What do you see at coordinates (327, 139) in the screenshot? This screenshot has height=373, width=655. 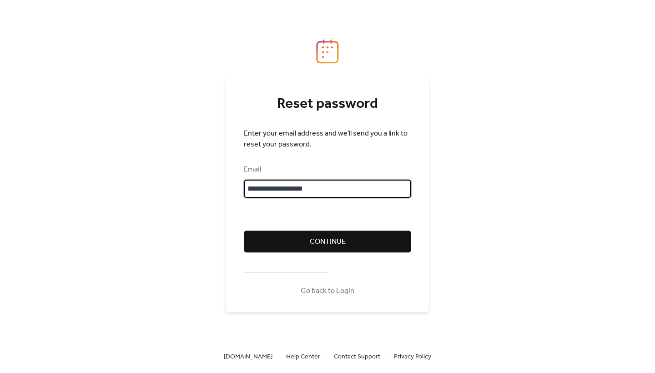 I see `span: Enter your email address and we'll send you a link to reset your password.` at bounding box center [327, 139].